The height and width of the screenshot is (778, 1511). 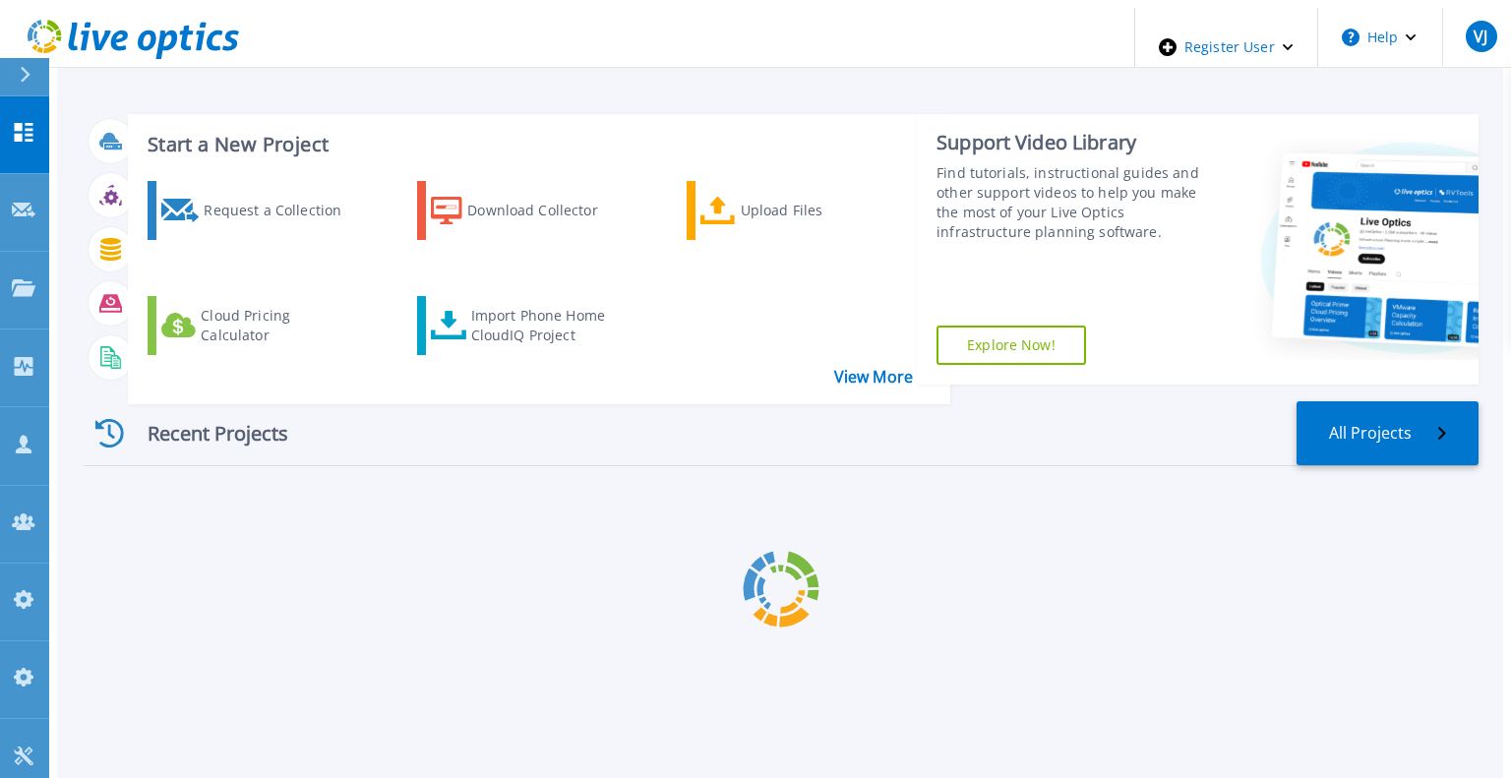 What do you see at coordinates (267, 211) in the screenshot?
I see `a: Request a Collection` at bounding box center [267, 211].